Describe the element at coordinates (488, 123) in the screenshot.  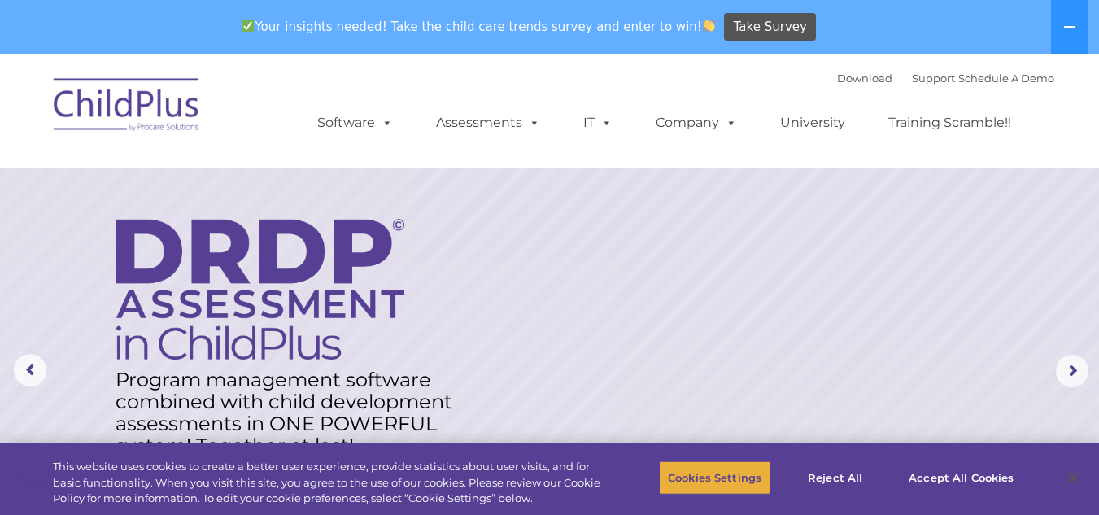
I see `a: Assessments` at that location.